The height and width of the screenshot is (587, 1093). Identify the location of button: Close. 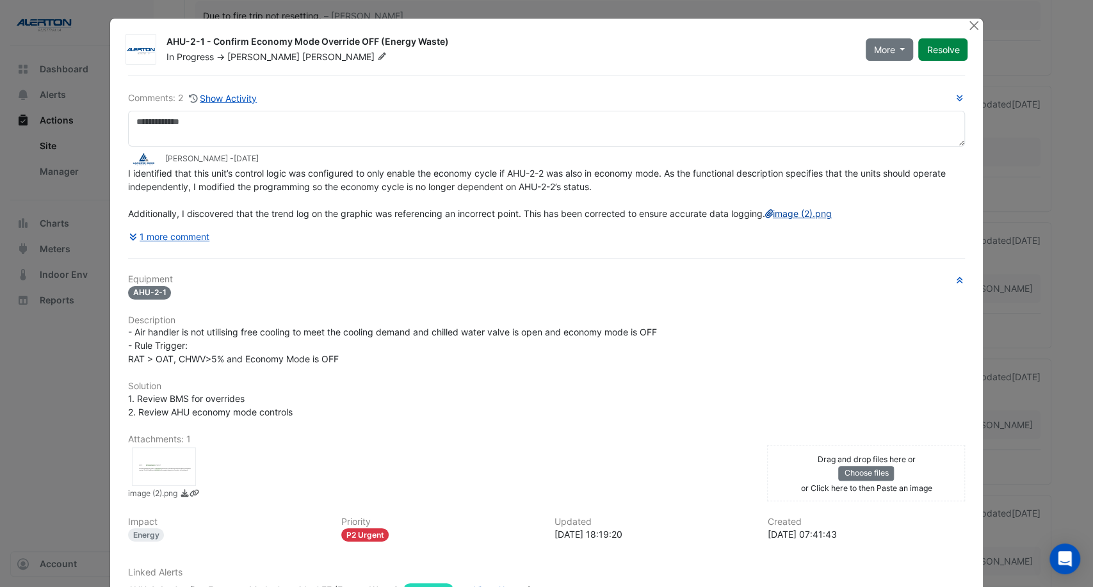
(973, 25).